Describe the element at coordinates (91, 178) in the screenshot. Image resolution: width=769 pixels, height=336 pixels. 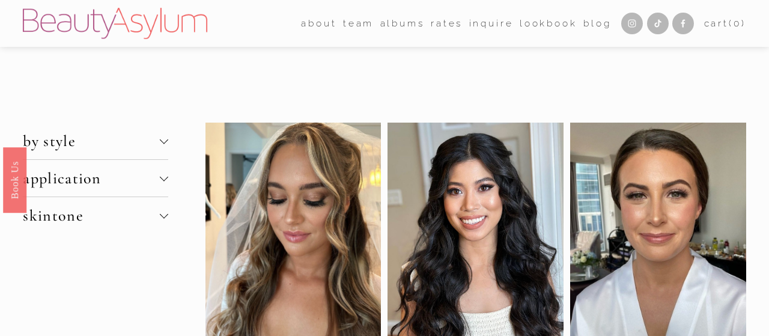
I see `span: application` at that location.